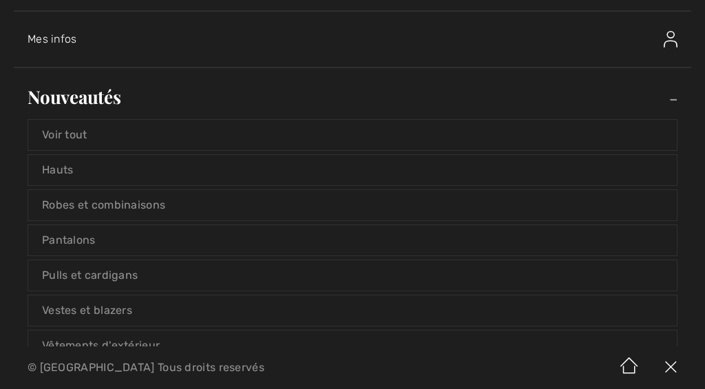 The height and width of the screenshot is (389, 705). Describe the element at coordinates (52, 39) in the screenshot. I see `span: Mes infos` at that location.